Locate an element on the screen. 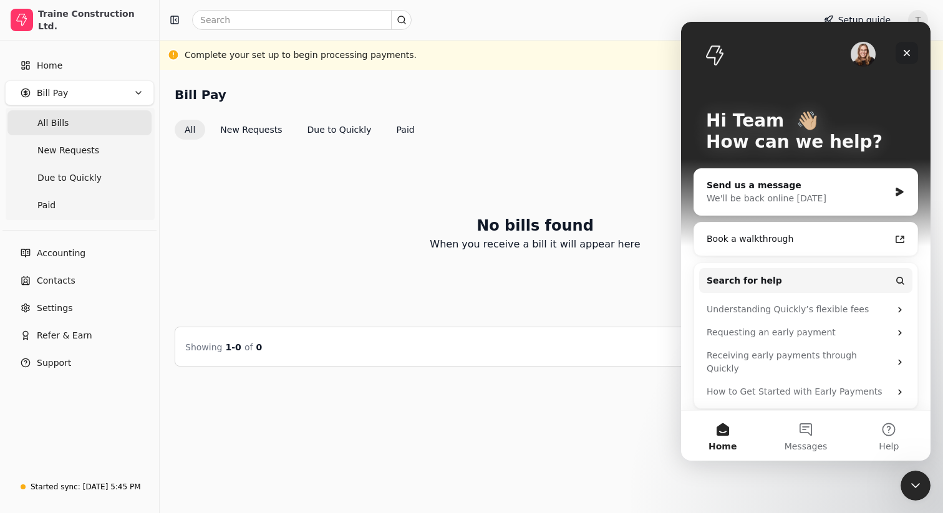 The image size is (943, 513). span: New Requests is located at coordinates (68, 150).